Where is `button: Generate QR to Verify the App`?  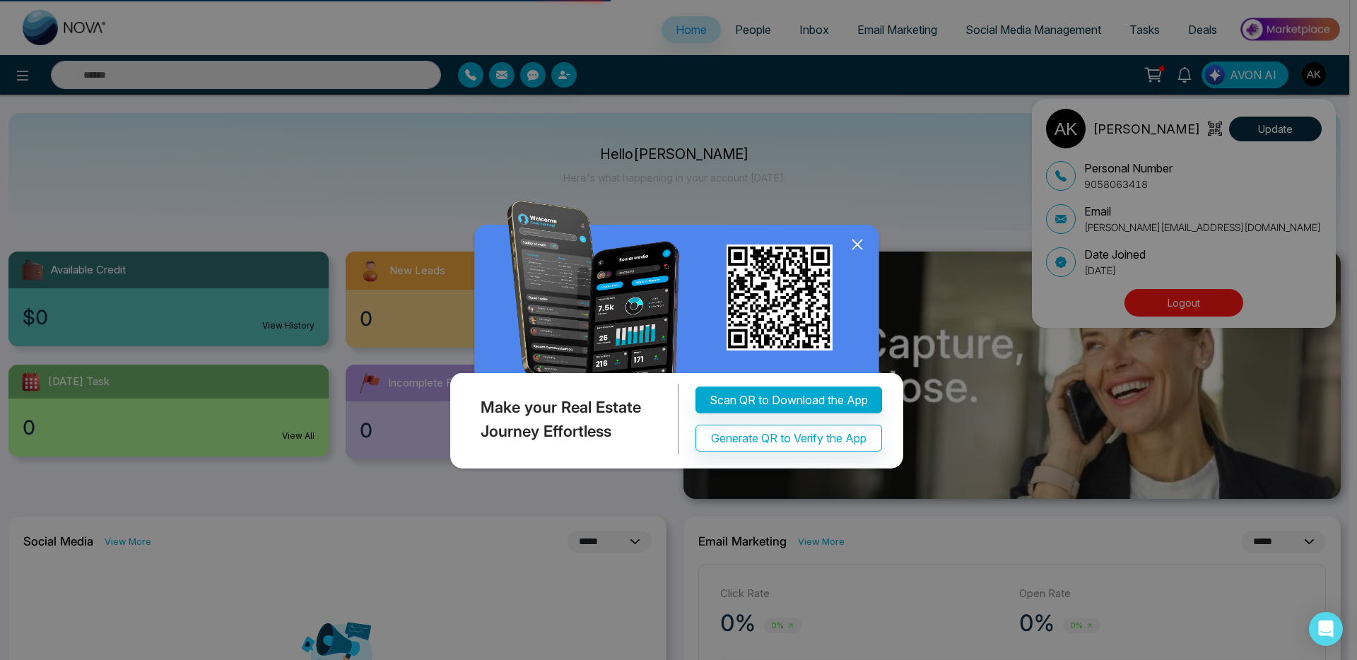 button: Generate QR to Verify the App is located at coordinates (789, 439).